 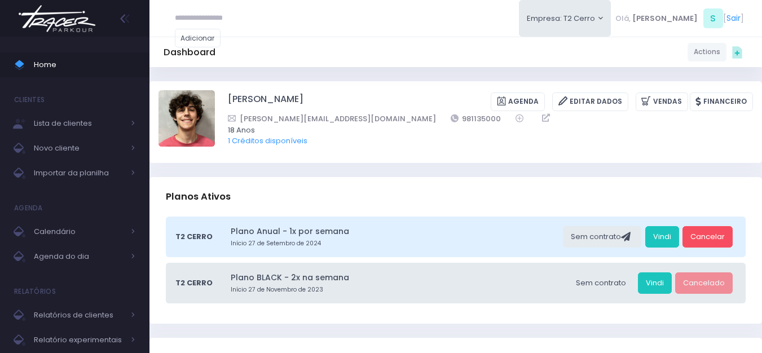 I want to click on a: 1 Créditos disponíveis, so click(x=268, y=141).